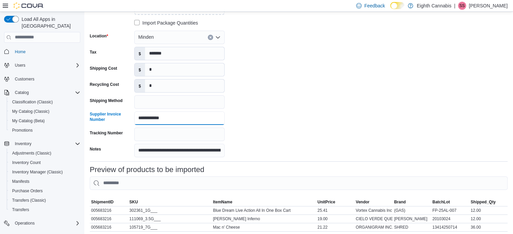 The width and height of the screenshot is (513, 234). I want to click on div: 19.00, so click(335, 219).